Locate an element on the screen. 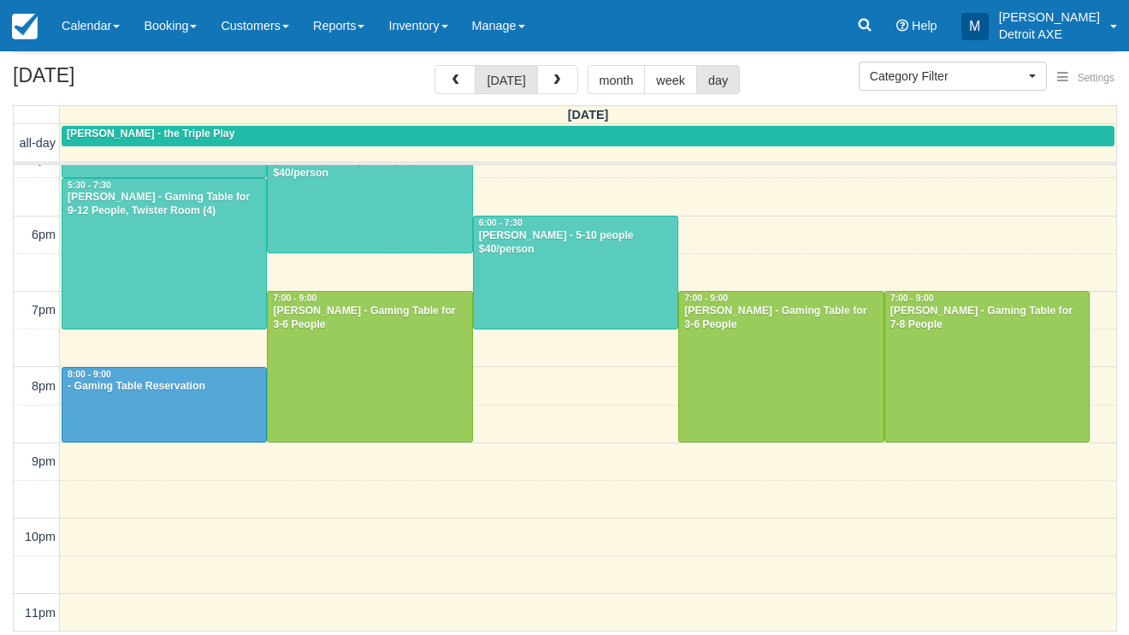 The height and width of the screenshot is (635, 1129). span: 11pm is located at coordinates (40, 612).